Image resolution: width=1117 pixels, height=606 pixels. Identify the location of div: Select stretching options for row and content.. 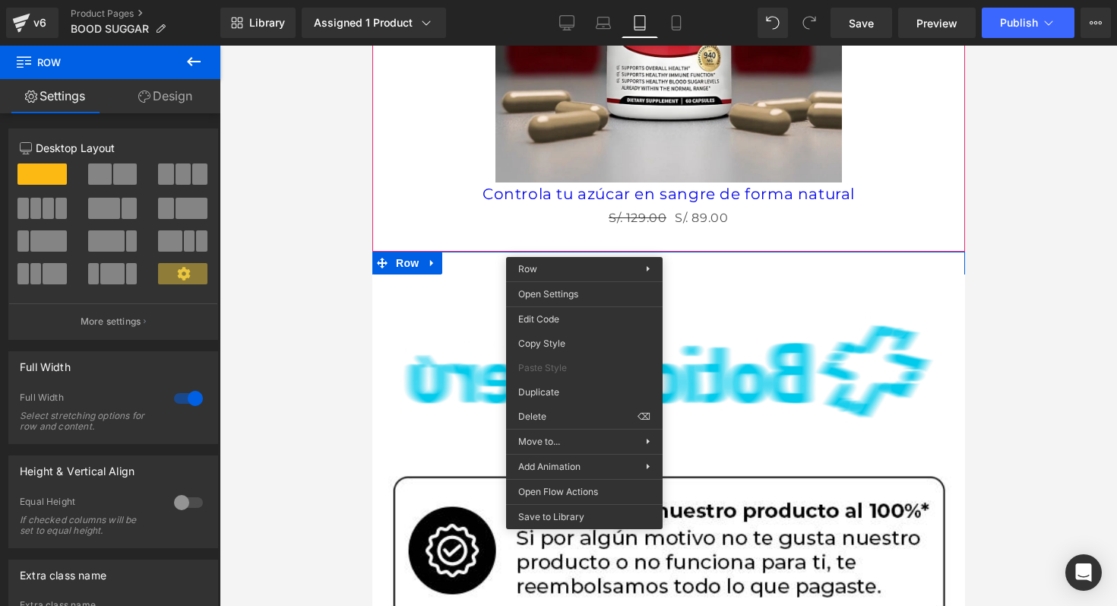
(88, 421).